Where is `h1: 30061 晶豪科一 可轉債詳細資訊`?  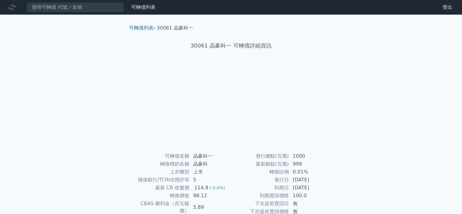 h1: 30061 晶豪科一 可轉債詳細資訊 is located at coordinates (231, 46).